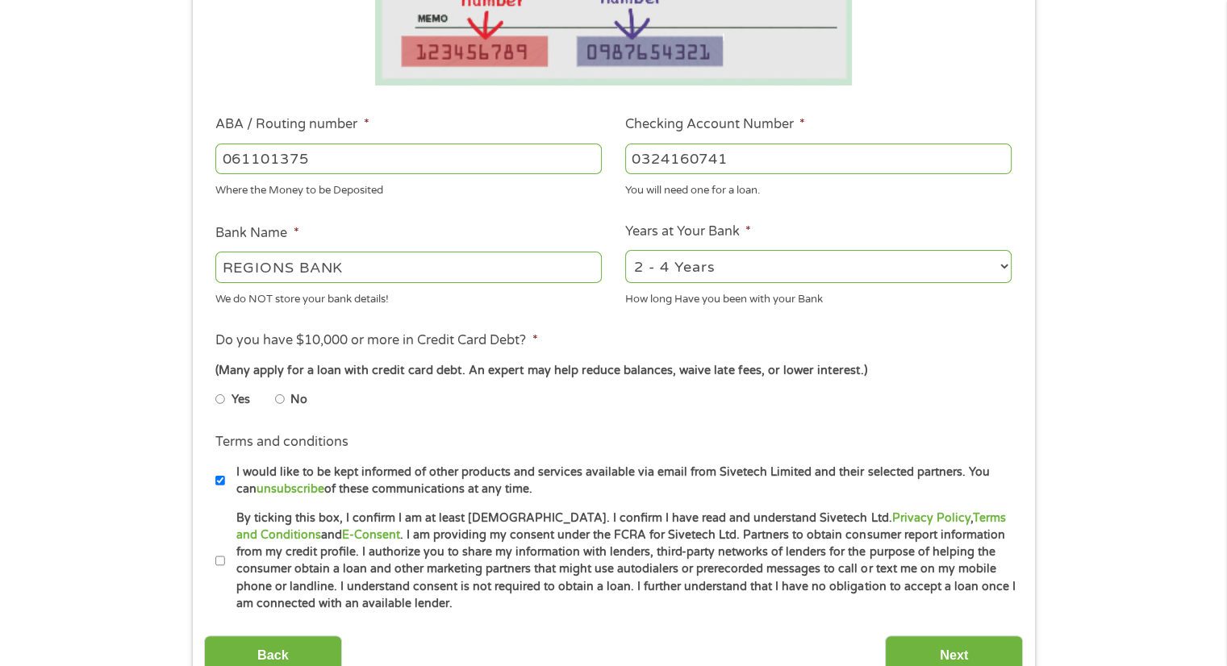 The image size is (1227, 666). What do you see at coordinates (408, 188) in the screenshot?
I see `div: Where the Money to be Deposited` at bounding box center [408, 188].